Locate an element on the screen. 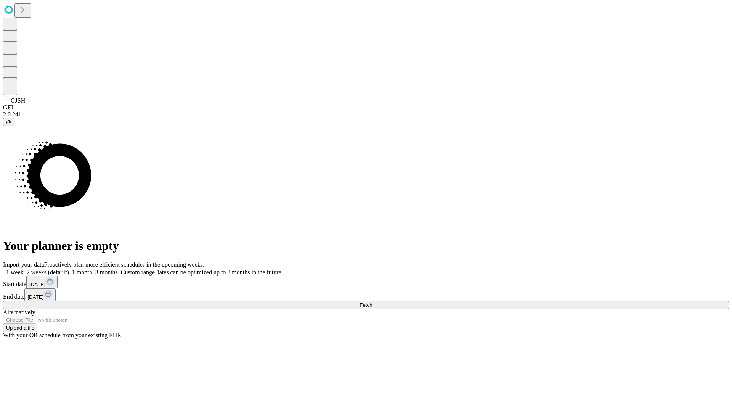 This screenshot has height=412, width=732. button: Upload a file is located at coordinates (20, 328).